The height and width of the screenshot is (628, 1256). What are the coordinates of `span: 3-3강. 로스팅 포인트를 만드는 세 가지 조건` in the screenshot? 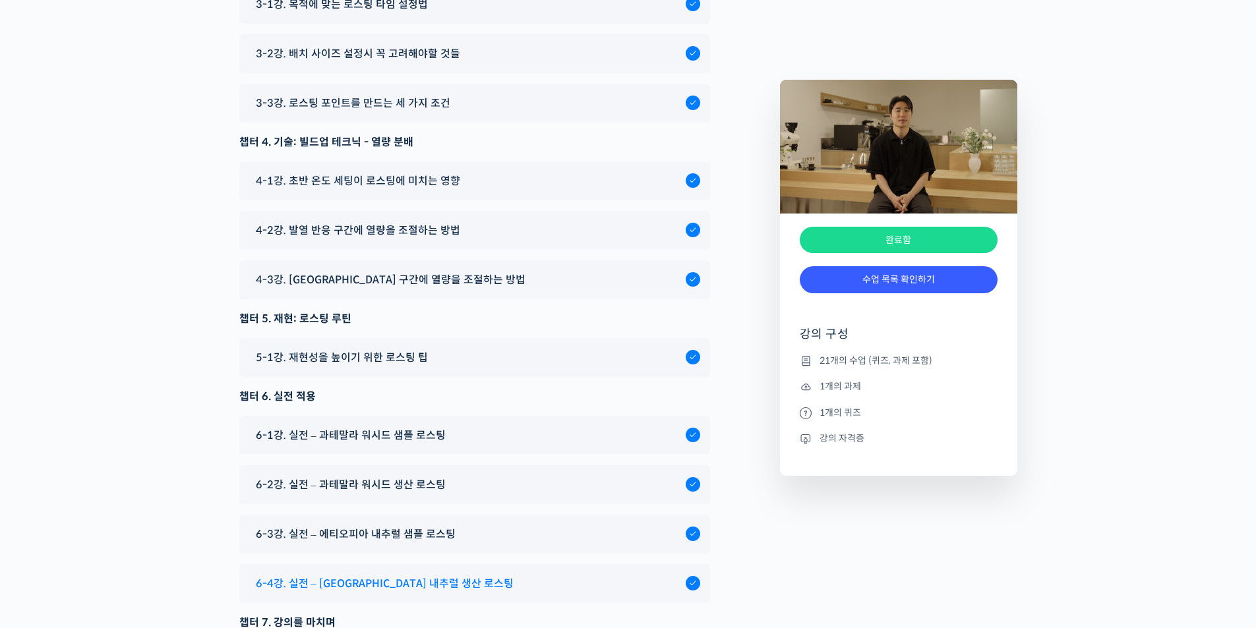 It's located at (353, 103).